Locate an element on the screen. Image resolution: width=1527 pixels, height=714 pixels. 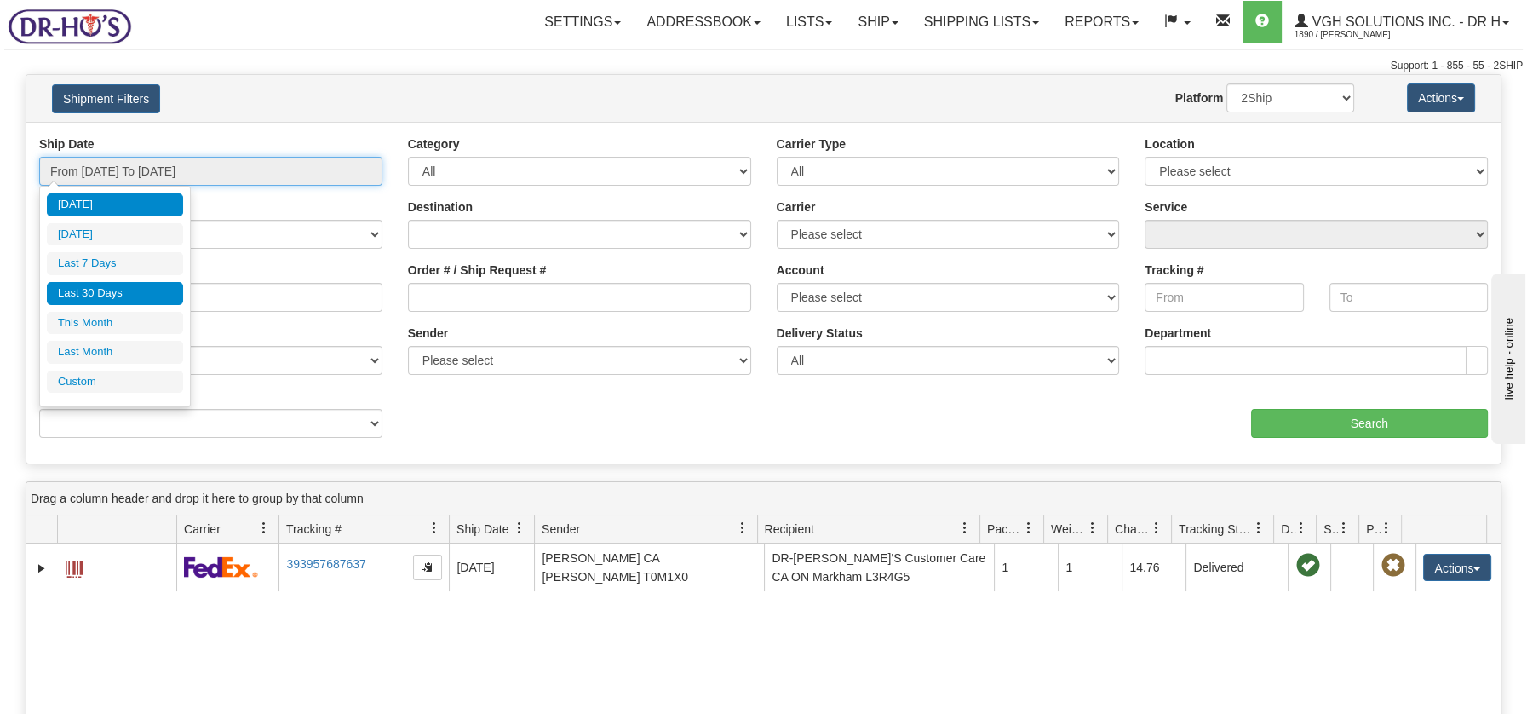
img: 2 - FedEx Express® is located at coordinates (221, 566).